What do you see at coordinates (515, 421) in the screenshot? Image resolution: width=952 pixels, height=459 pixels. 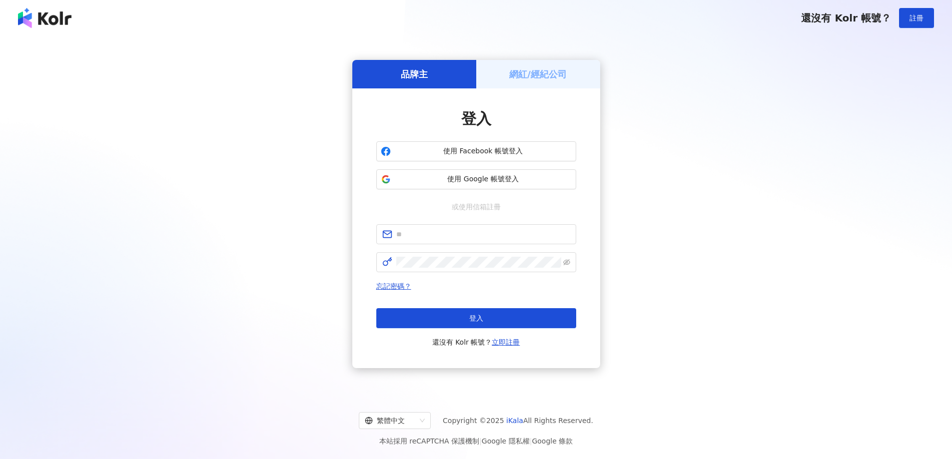 I see `a: iKala` at bounding box center [515, 421].